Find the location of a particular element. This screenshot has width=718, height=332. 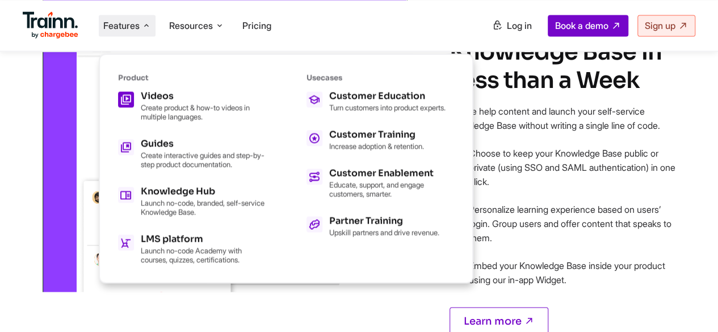

p: Launch no-code Academy with courses, quizzes, certifications. is located at coordinates (203, 255).